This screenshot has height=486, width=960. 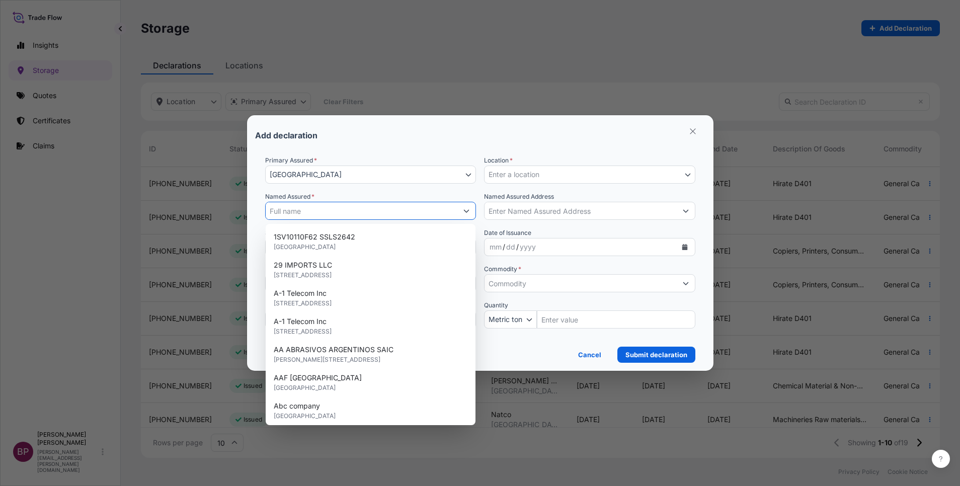 I want to click on span: Storage Start-End Dates, so click(x=302, y=233).